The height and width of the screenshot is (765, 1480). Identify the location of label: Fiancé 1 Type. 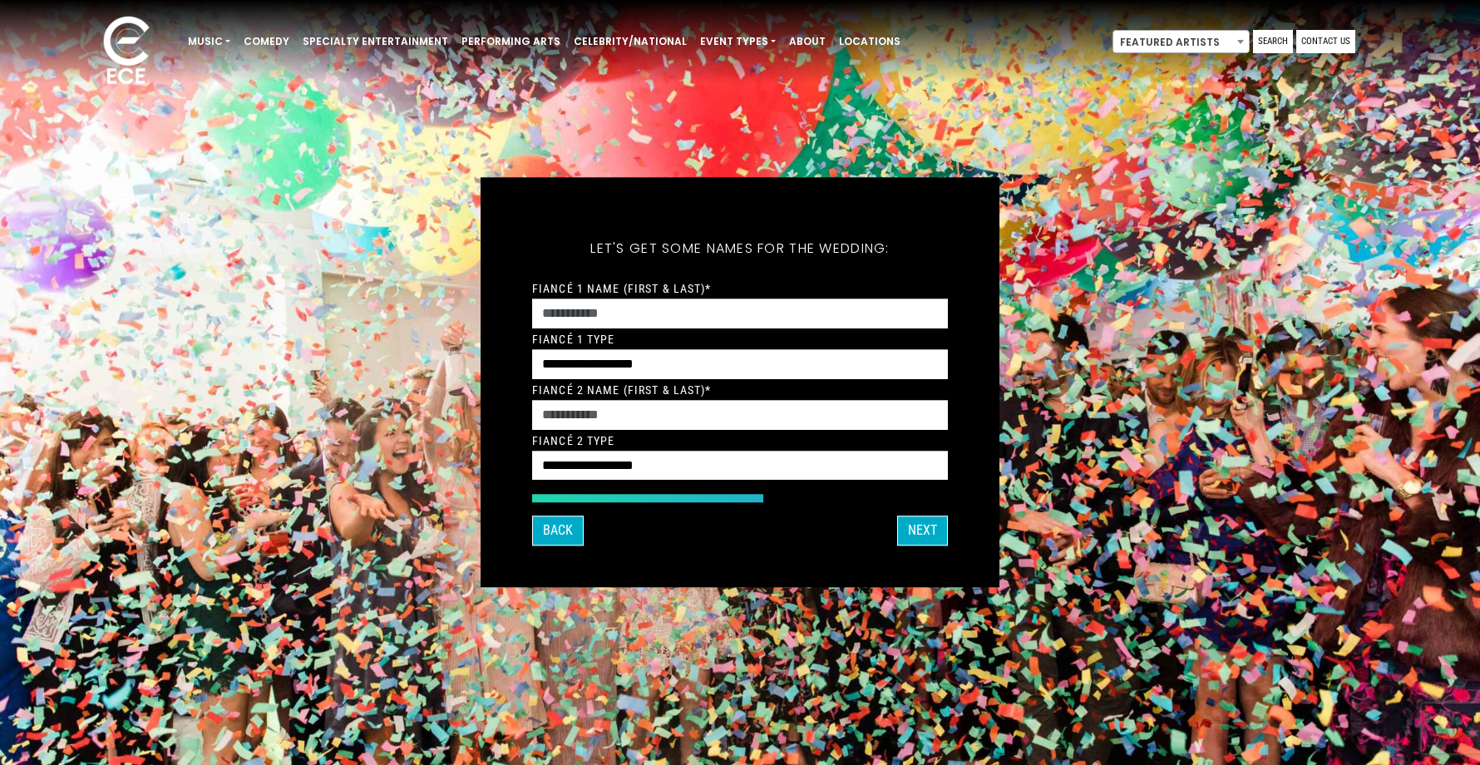
(574, 339).